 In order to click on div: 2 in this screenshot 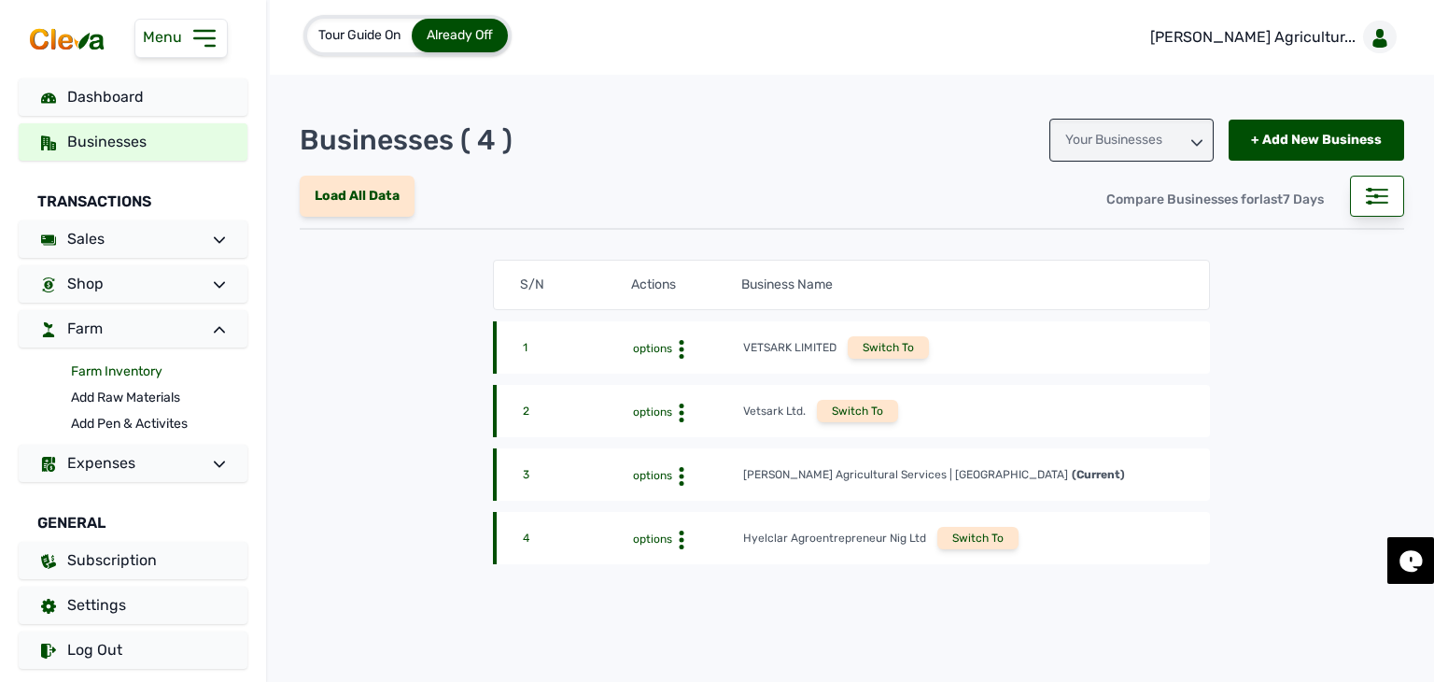, I will do `click(578, 413)`.